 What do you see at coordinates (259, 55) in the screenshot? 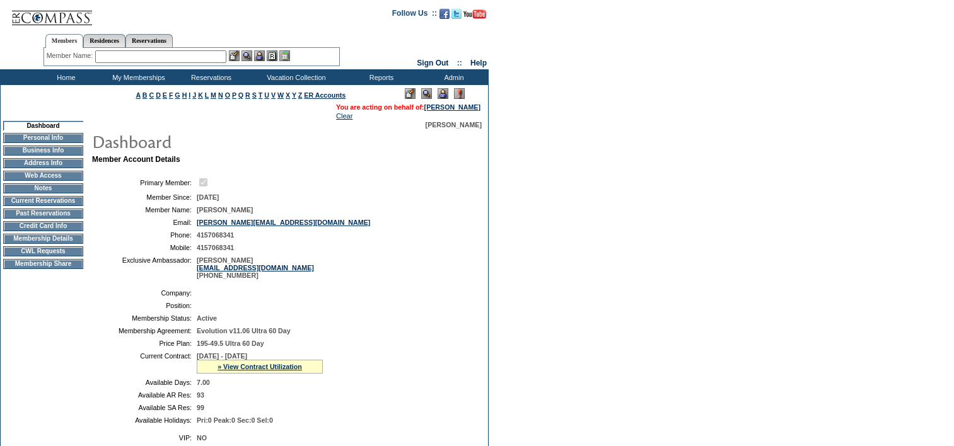
I see `img: Impersonate` at bounding box center [259, 55].